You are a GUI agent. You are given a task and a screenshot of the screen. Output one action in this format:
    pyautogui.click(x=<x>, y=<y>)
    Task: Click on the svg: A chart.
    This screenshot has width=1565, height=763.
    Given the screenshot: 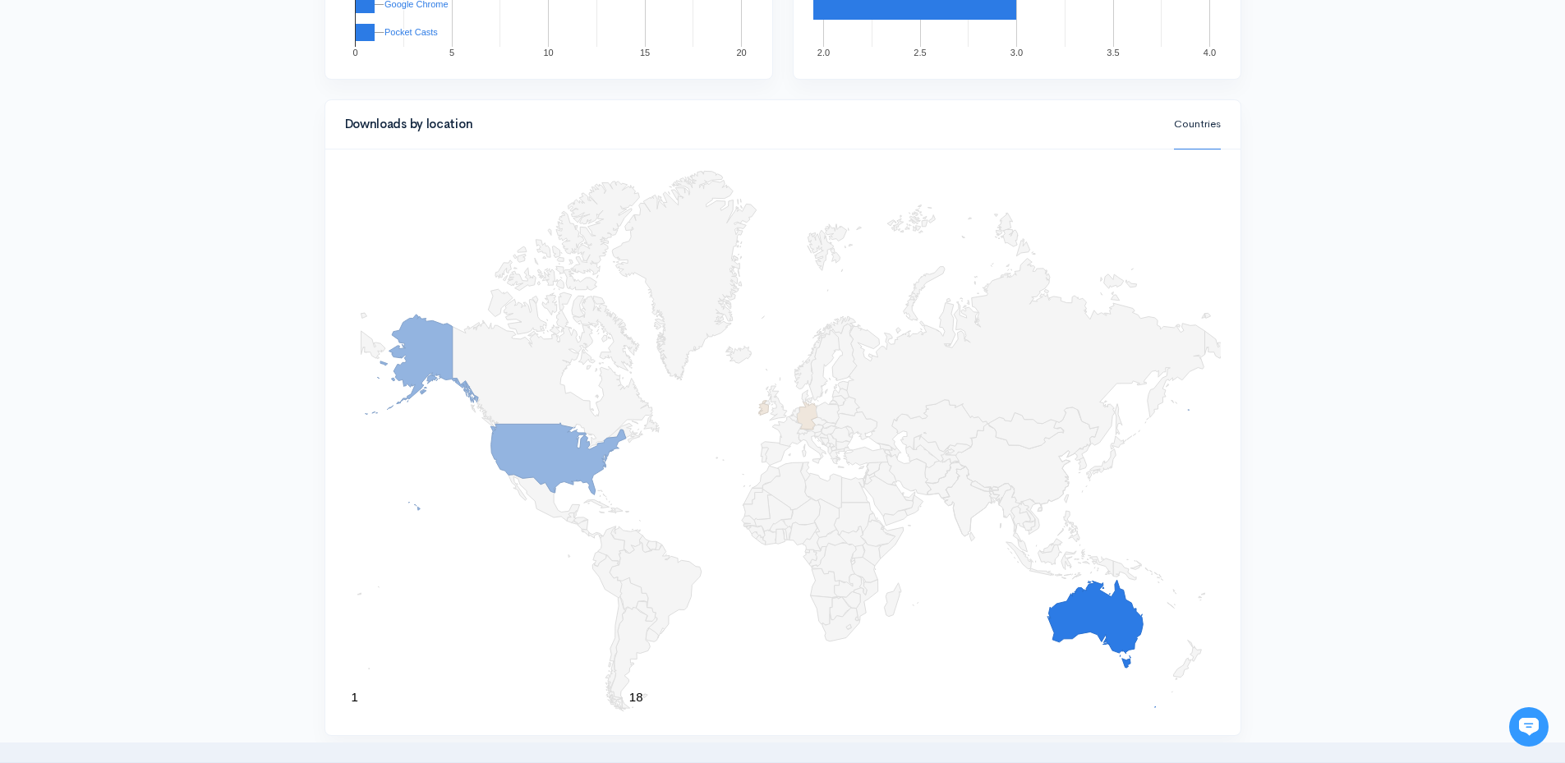 What is the action you would take?
    pyautogui.click(x=783, y=442)
    